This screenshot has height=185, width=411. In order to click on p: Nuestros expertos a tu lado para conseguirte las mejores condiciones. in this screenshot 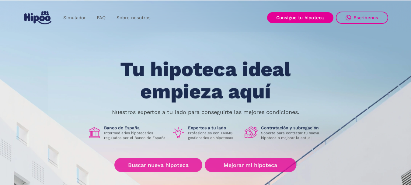, I will do `click(206, 112)`.